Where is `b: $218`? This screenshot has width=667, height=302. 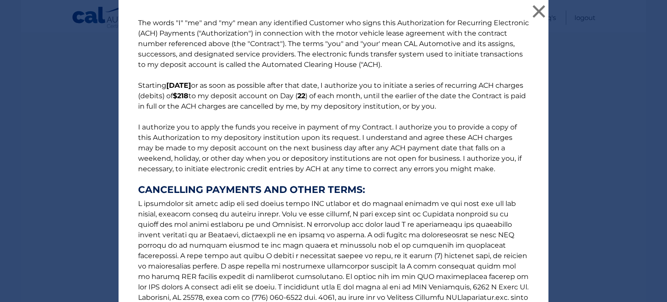 b: $218 is located at coordinates (181, 95).